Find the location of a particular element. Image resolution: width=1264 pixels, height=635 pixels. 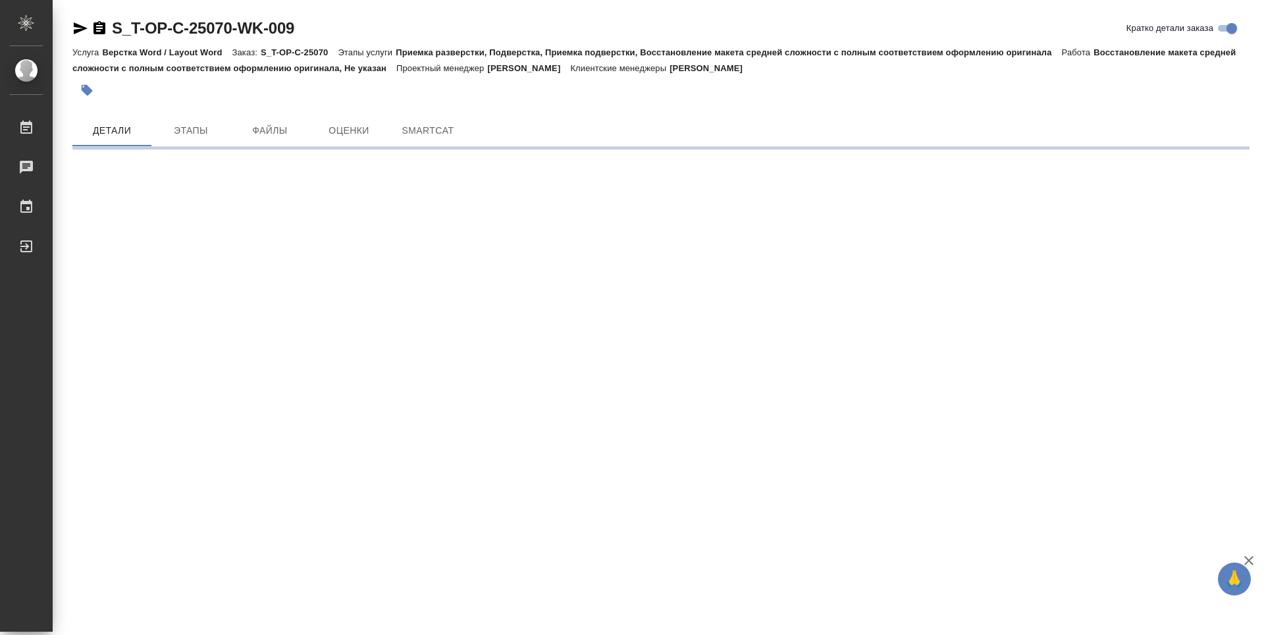

span: Оценки is located at coordinates (349, 130).